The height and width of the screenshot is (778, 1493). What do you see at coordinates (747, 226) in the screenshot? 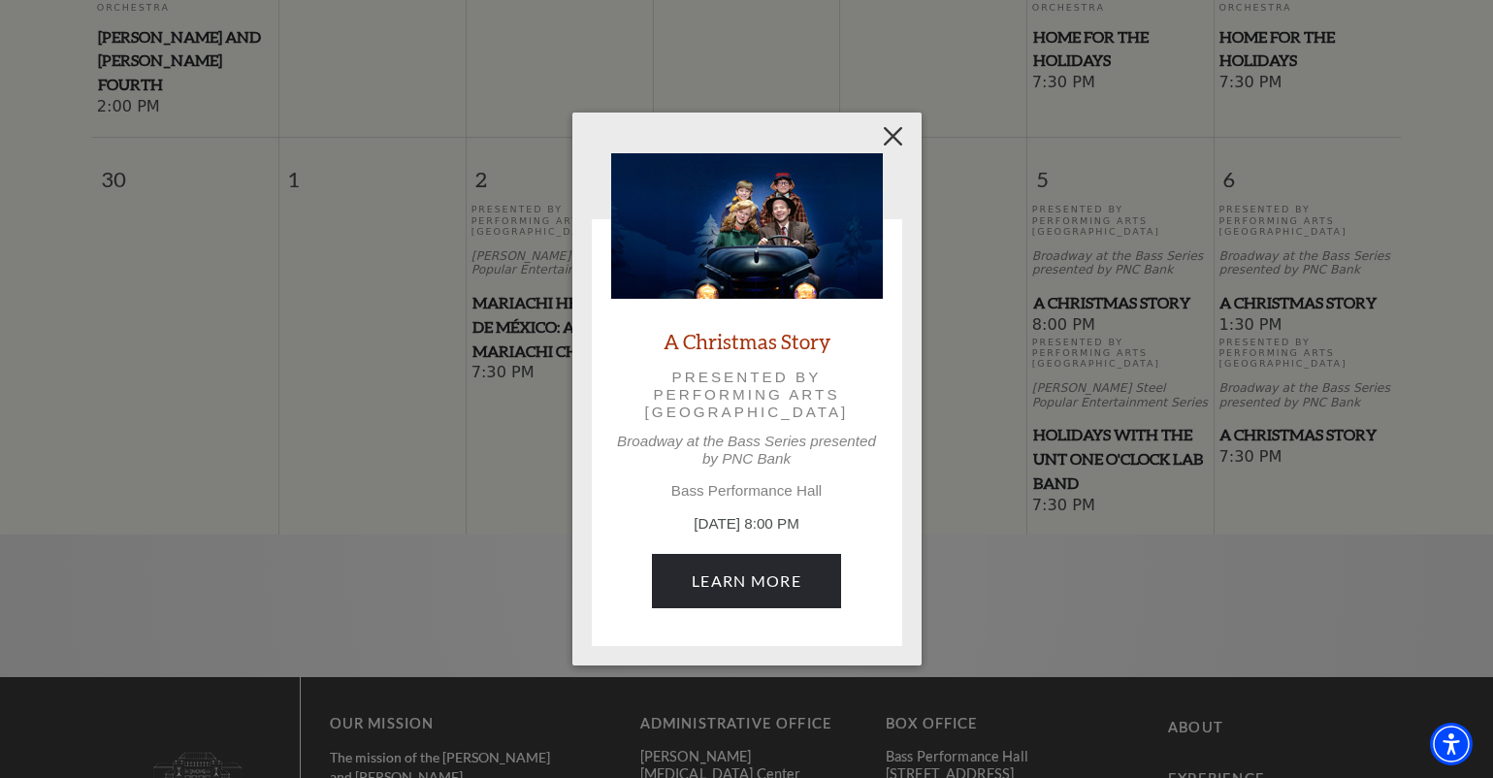
I see `img: A Christmas Story` at bounding box center [747, 226].